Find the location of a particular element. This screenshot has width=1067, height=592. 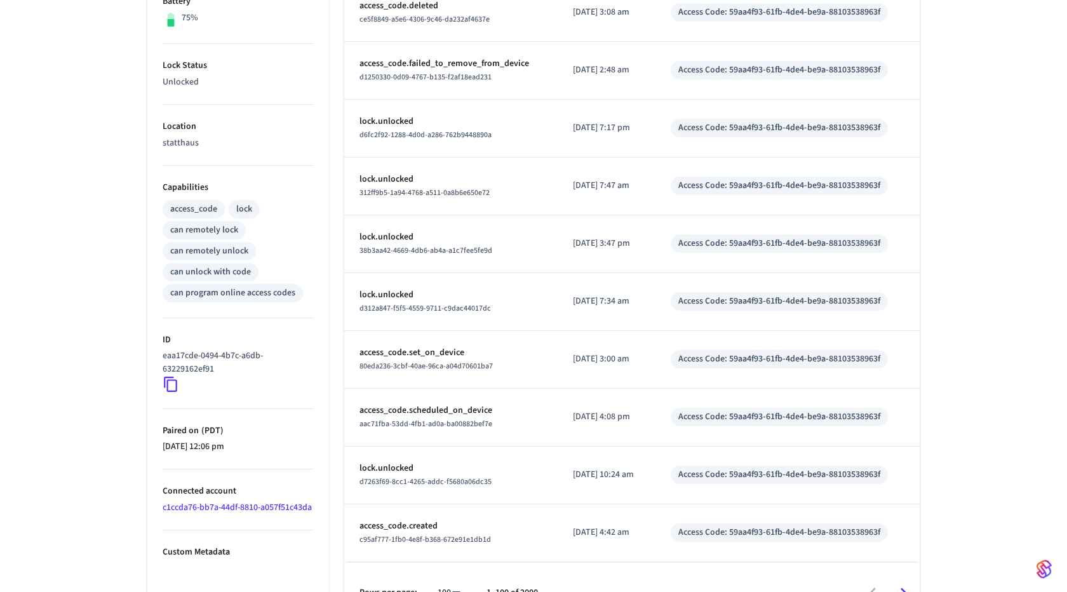

p: 75% is located at coordinates (190, 18).